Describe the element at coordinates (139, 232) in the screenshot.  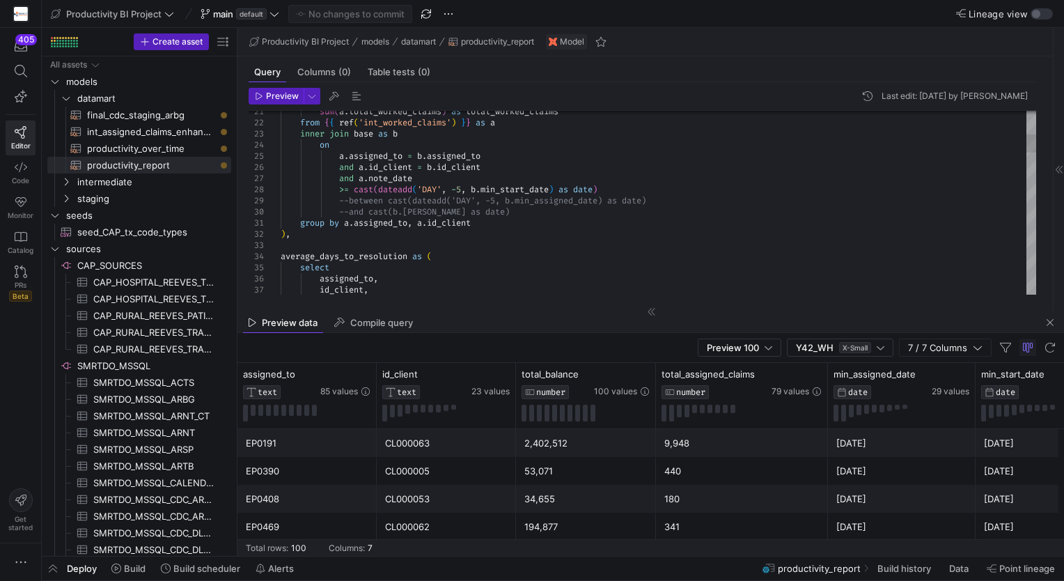
I see `a: seed_CAP_tx_code_types​​​​​​` at that location.